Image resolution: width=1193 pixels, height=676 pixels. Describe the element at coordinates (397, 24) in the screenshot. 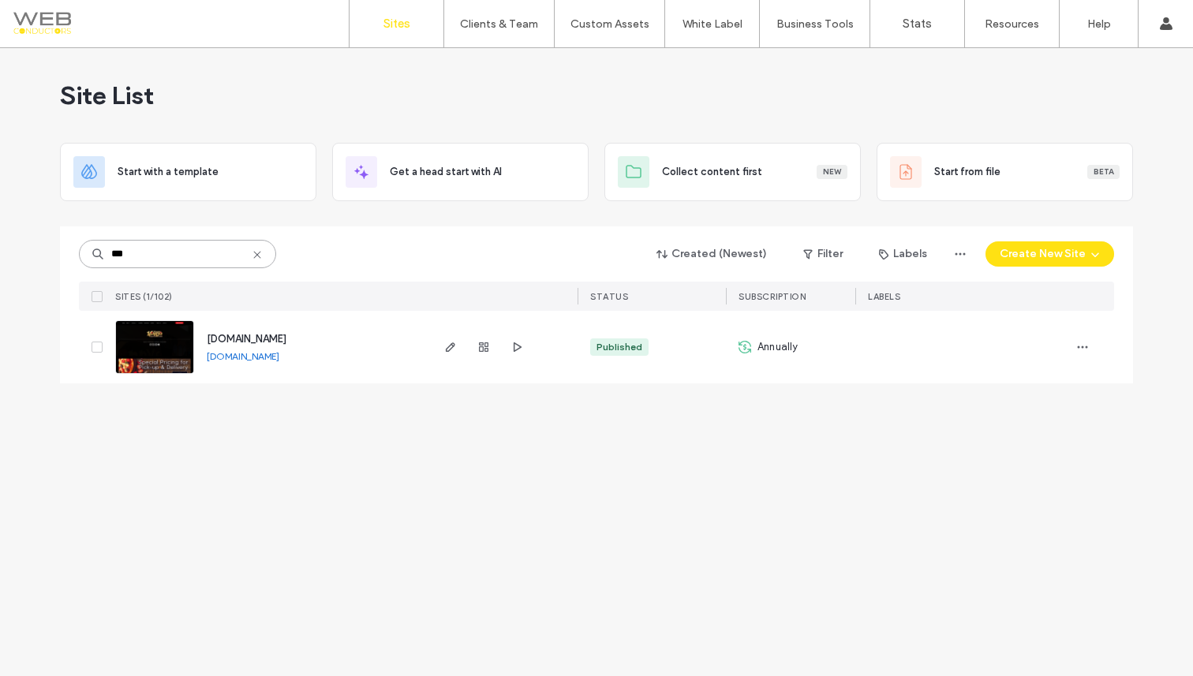

I see `label: Sites` at that location.